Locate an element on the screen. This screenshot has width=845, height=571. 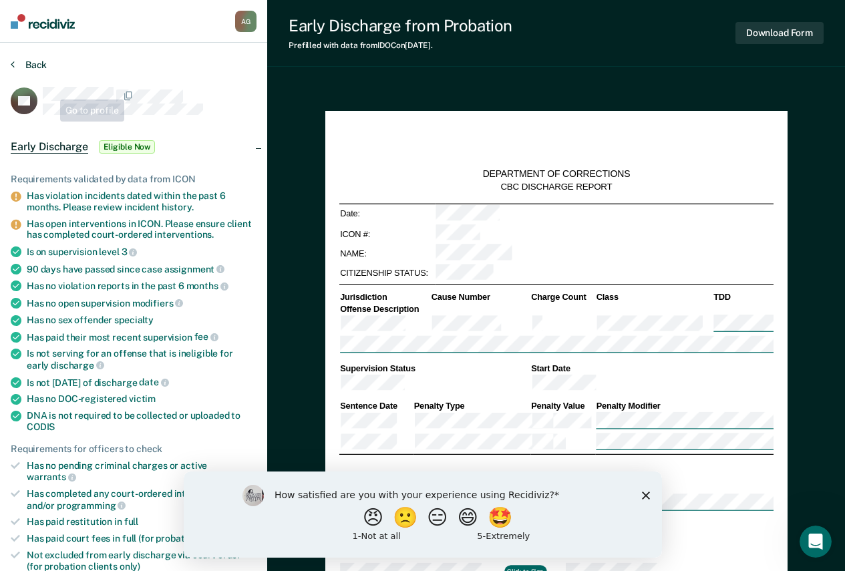
th: Penalty Type is located at coordinates (472, 405).